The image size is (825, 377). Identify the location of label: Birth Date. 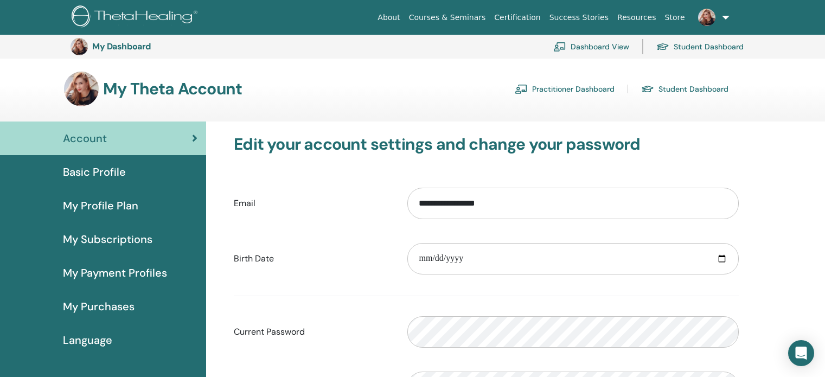
(312, 259).